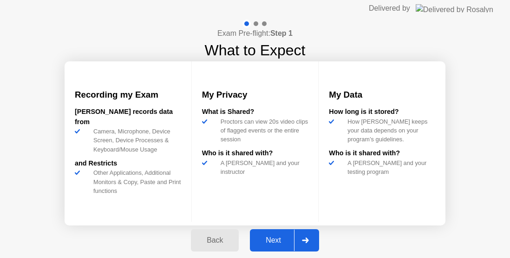 The height and width of the screenshot is (258, 510). Describe the element at coordinates (389, 8) in the screenshot. I see `div: Delivered by` at that location.